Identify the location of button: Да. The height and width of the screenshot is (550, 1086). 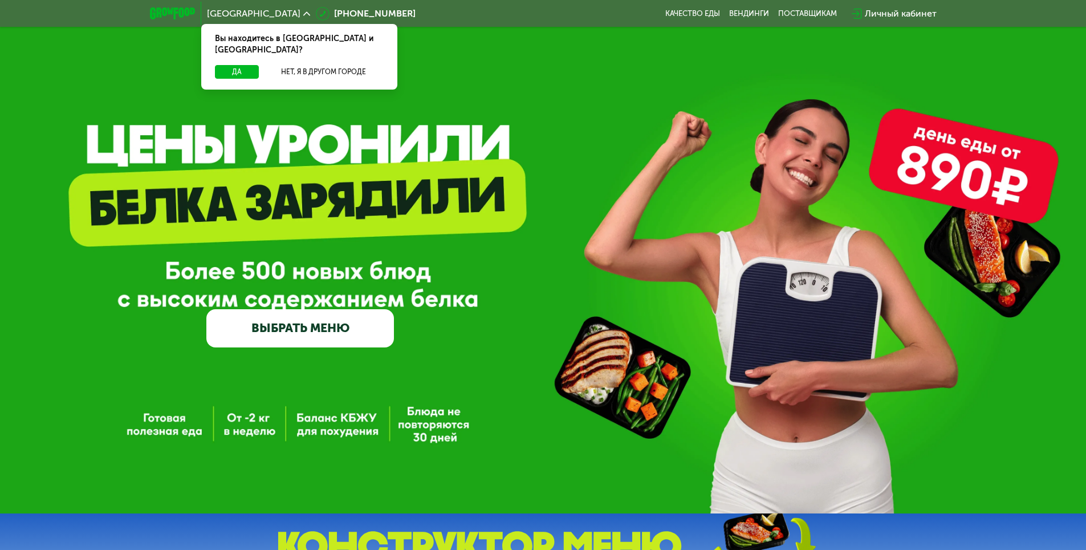
(237, 72).